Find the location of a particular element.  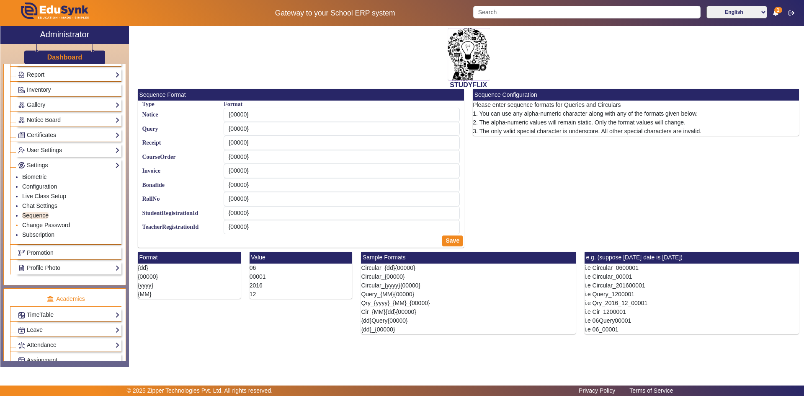

label: Receipt is located at coordinates (178, 143).